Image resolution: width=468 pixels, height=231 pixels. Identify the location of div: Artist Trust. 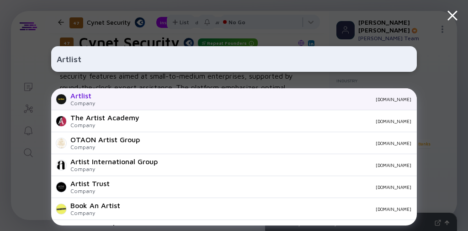
(90, 183).